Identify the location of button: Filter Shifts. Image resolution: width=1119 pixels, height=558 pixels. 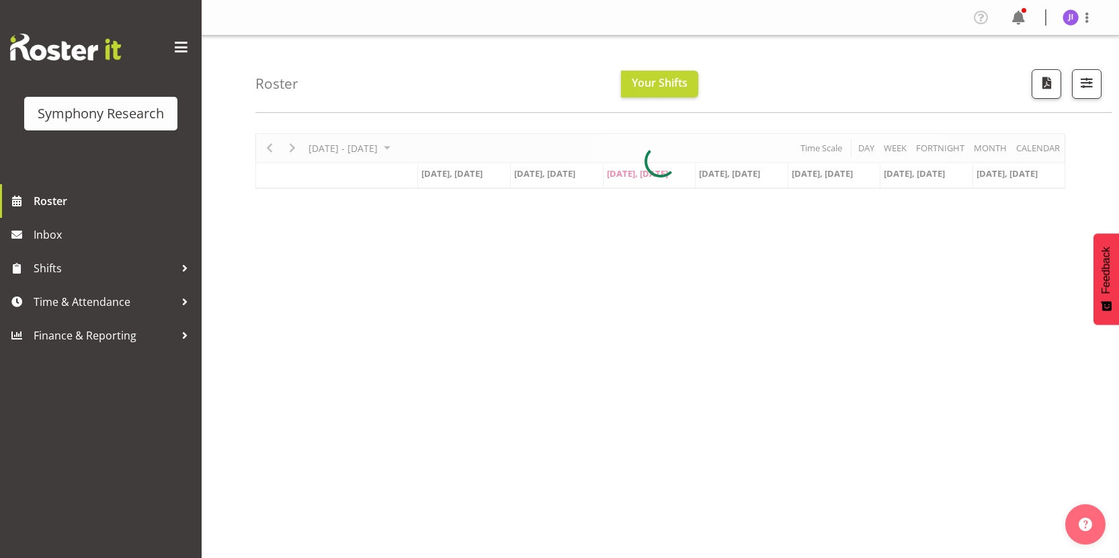
(1087, 84).